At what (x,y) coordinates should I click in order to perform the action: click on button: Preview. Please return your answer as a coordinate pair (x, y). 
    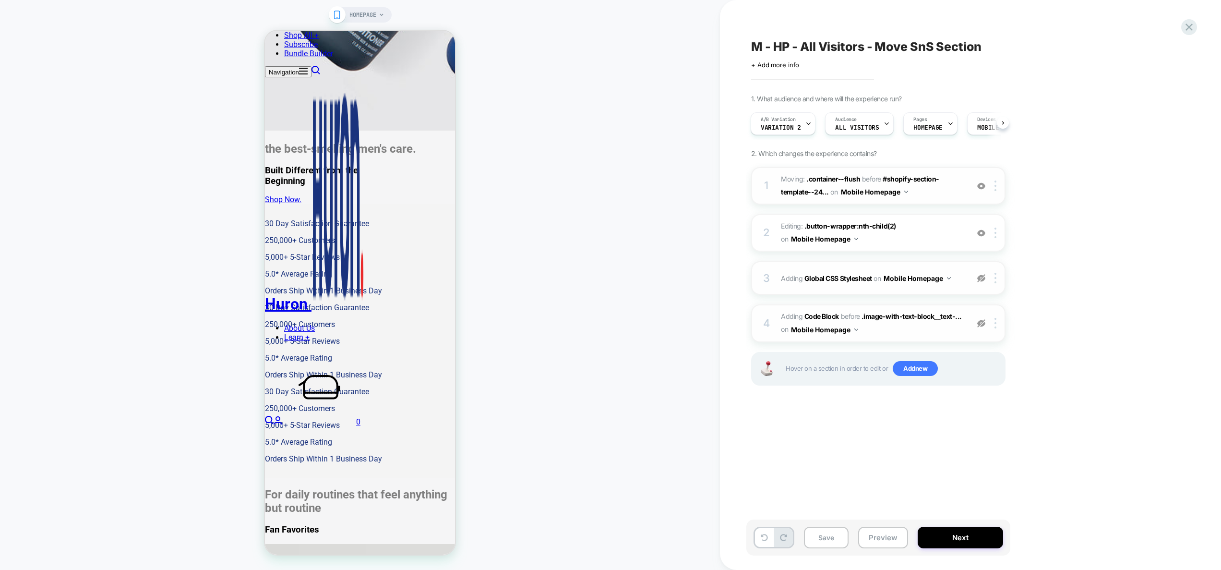
    Looking at the image, I should click on (883, 537).